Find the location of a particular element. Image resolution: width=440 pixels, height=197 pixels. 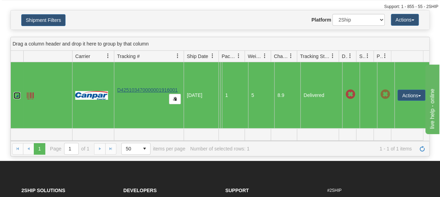

div: grid grouping header is located at coordinates (220, 44).